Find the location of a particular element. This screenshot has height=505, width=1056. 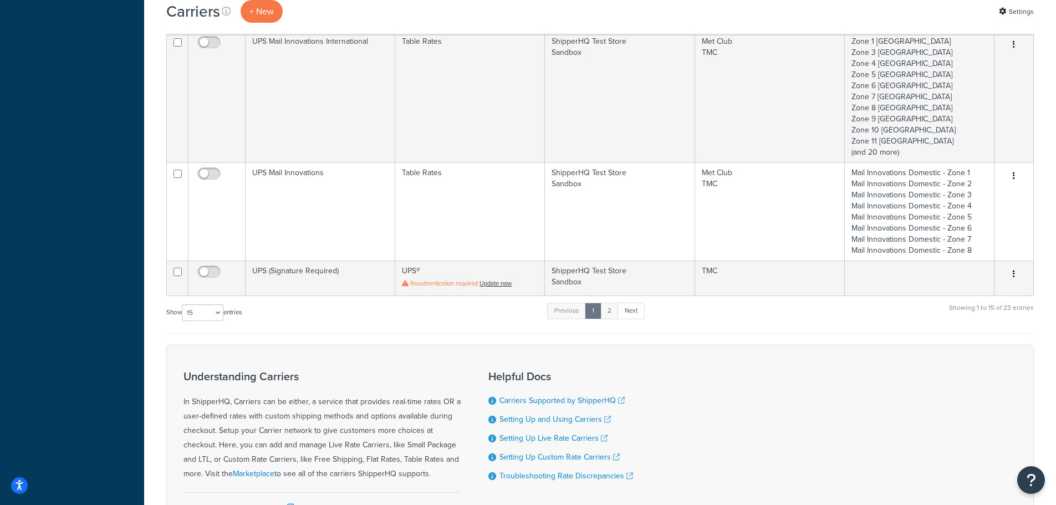

a: Update now is located at coordinates (496, 283).